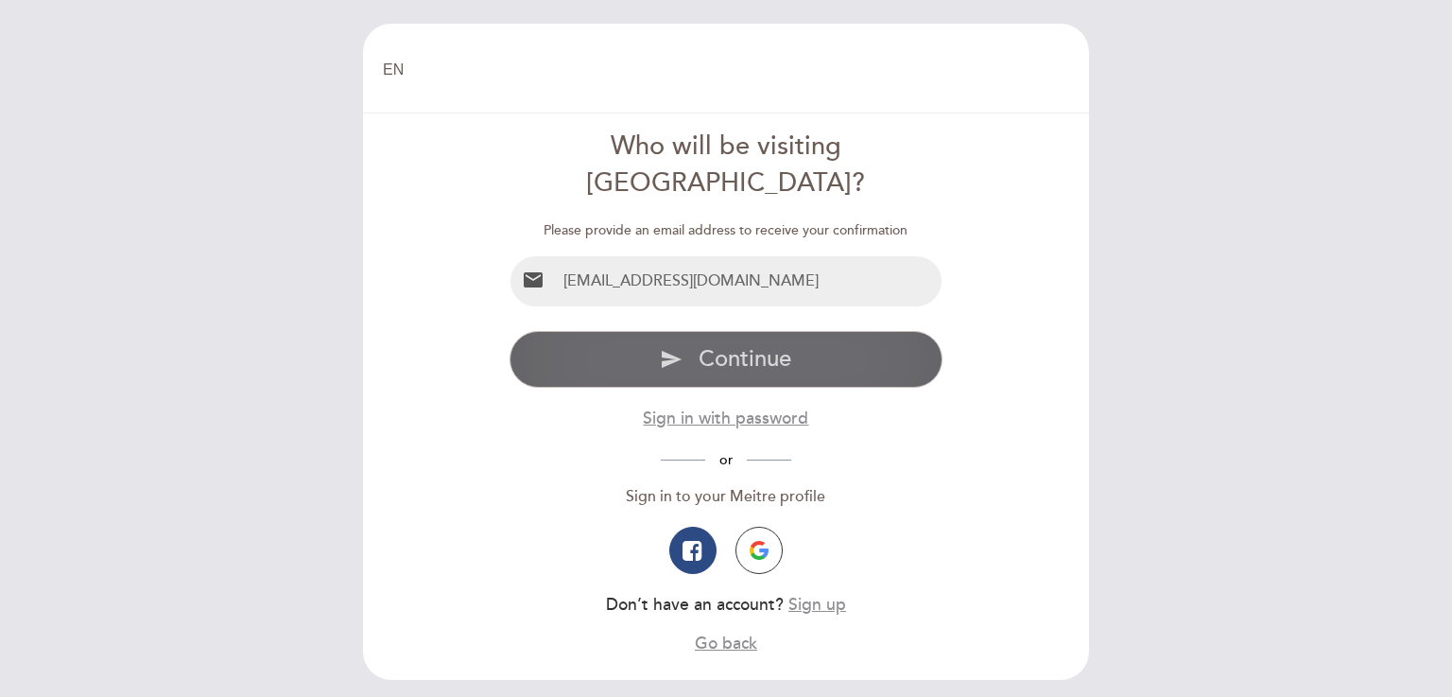 Image resolution: width=1452 pixels, height=697 pixels. I want to click on span: Continue, so click(745, 358).